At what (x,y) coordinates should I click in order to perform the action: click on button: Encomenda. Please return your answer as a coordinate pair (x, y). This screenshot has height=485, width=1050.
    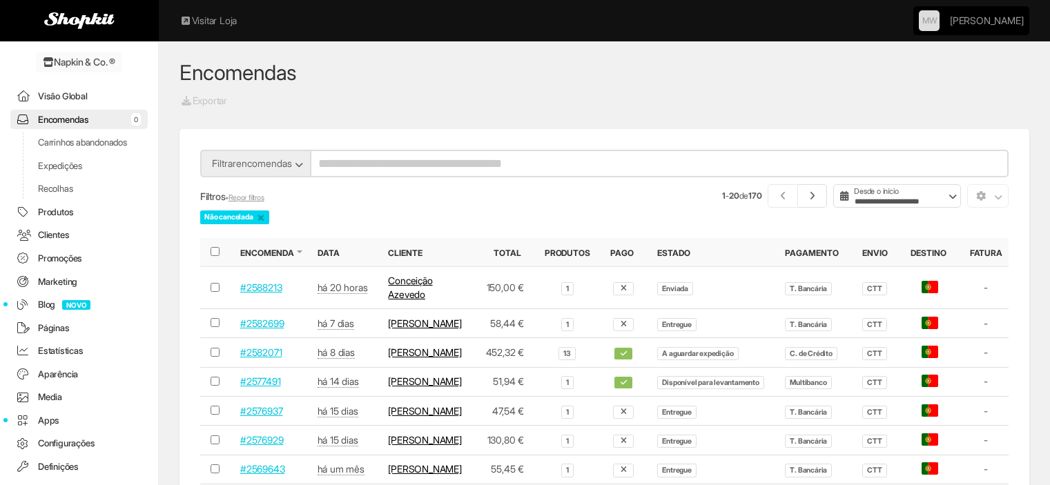
    Looking at the image, I should click on (269, 253).